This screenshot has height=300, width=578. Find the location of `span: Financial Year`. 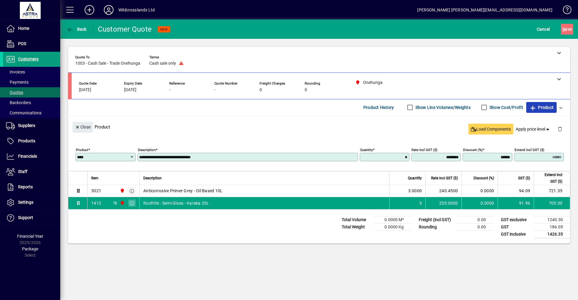

span: Financial Year is located at coordinates (30, 236).